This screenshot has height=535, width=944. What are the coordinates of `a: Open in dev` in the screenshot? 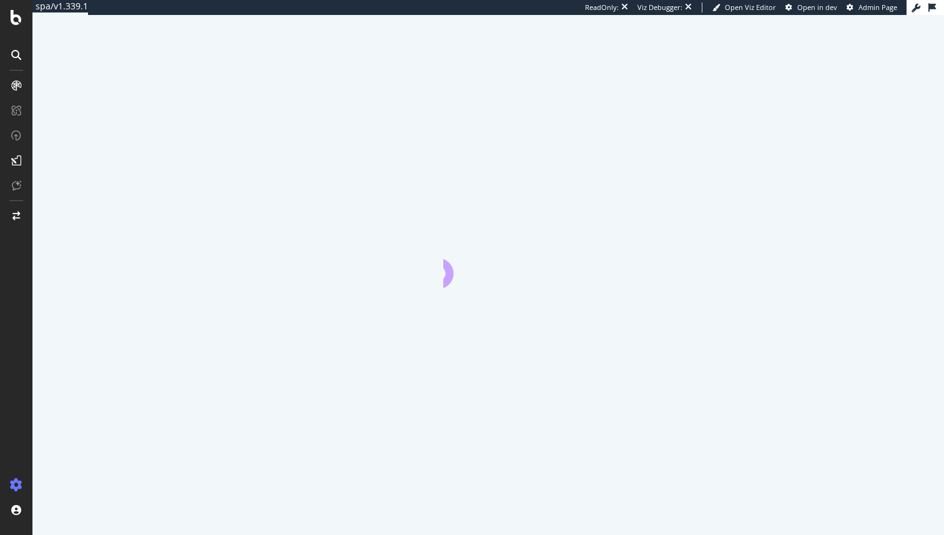 It's located at (811, 7).